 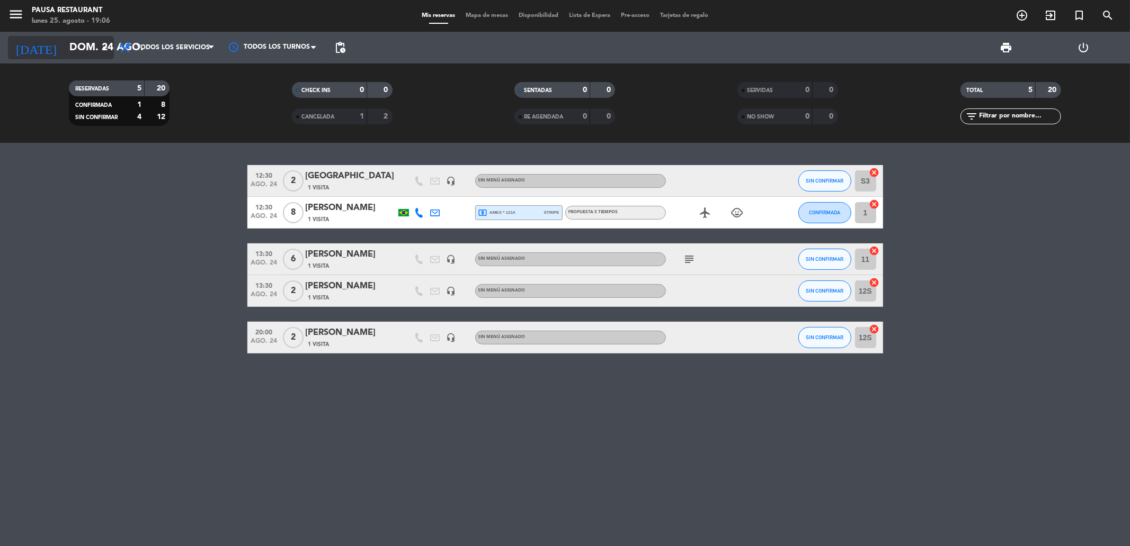 What do you see at coordinates (264, 175) in the screenshot?
I see `span: 12:30` at bounding box center [264, 175].